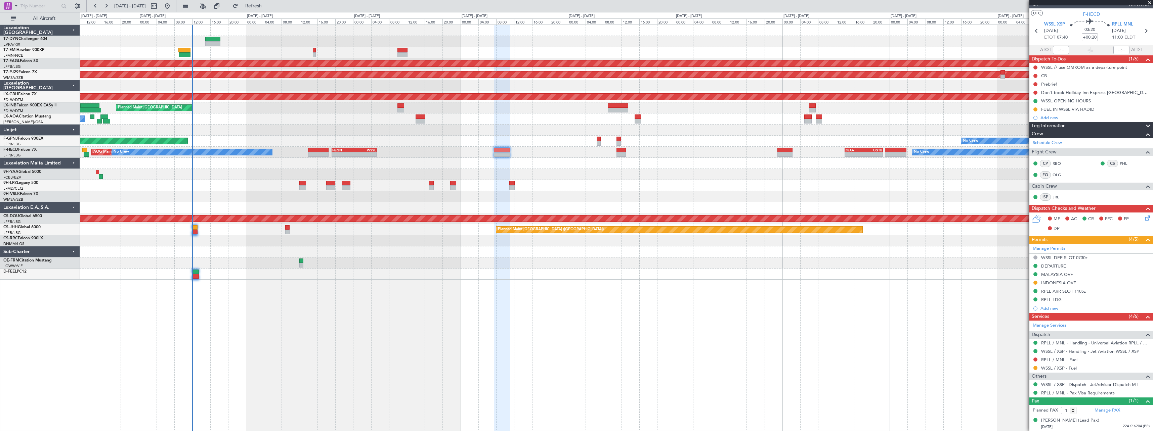  What do you see at coordinates (1134, 317) in the screenshot?
I see `span: (4/6)` at bounding box center [1134, 317].